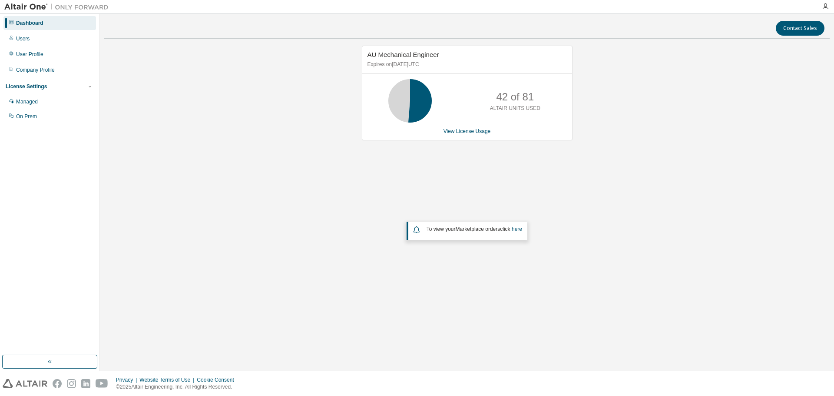  I want to click on p: © 2025 Altair Engineering, Inc. All Rights Reserved., so click(178, 387).